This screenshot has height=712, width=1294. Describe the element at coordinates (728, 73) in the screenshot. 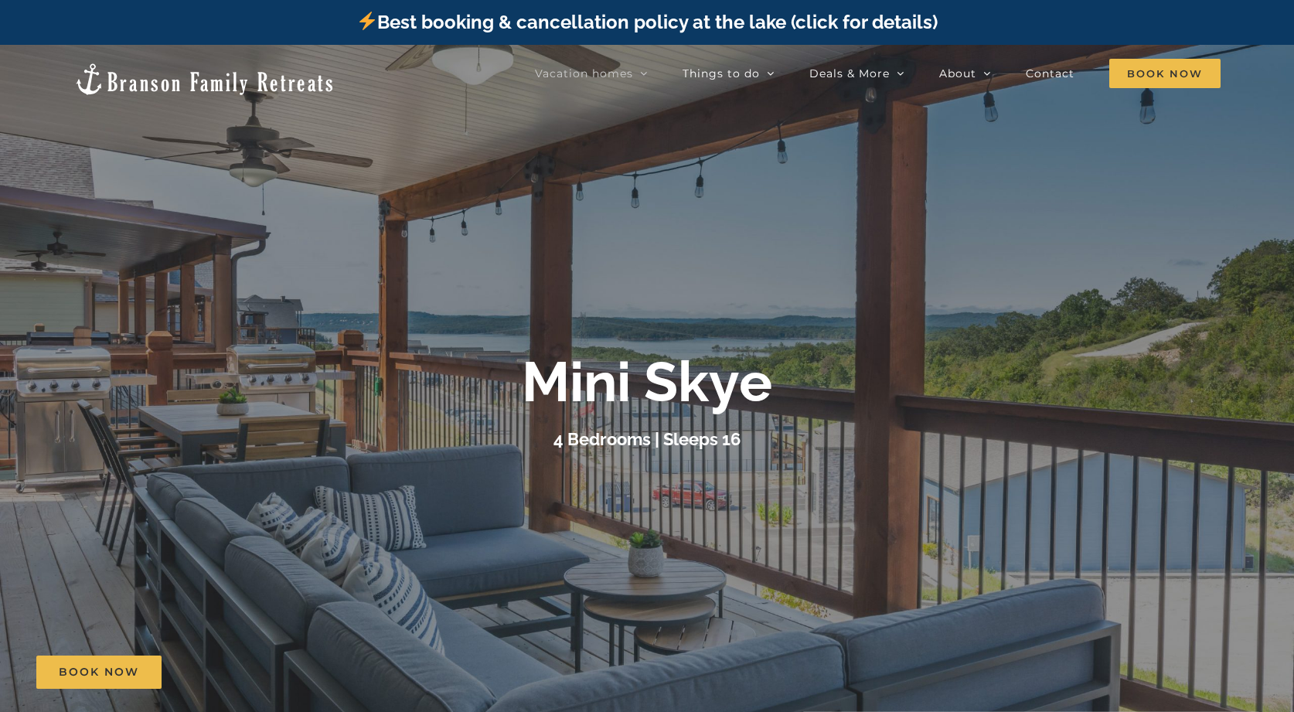

I see `a: Things to do` at that location.